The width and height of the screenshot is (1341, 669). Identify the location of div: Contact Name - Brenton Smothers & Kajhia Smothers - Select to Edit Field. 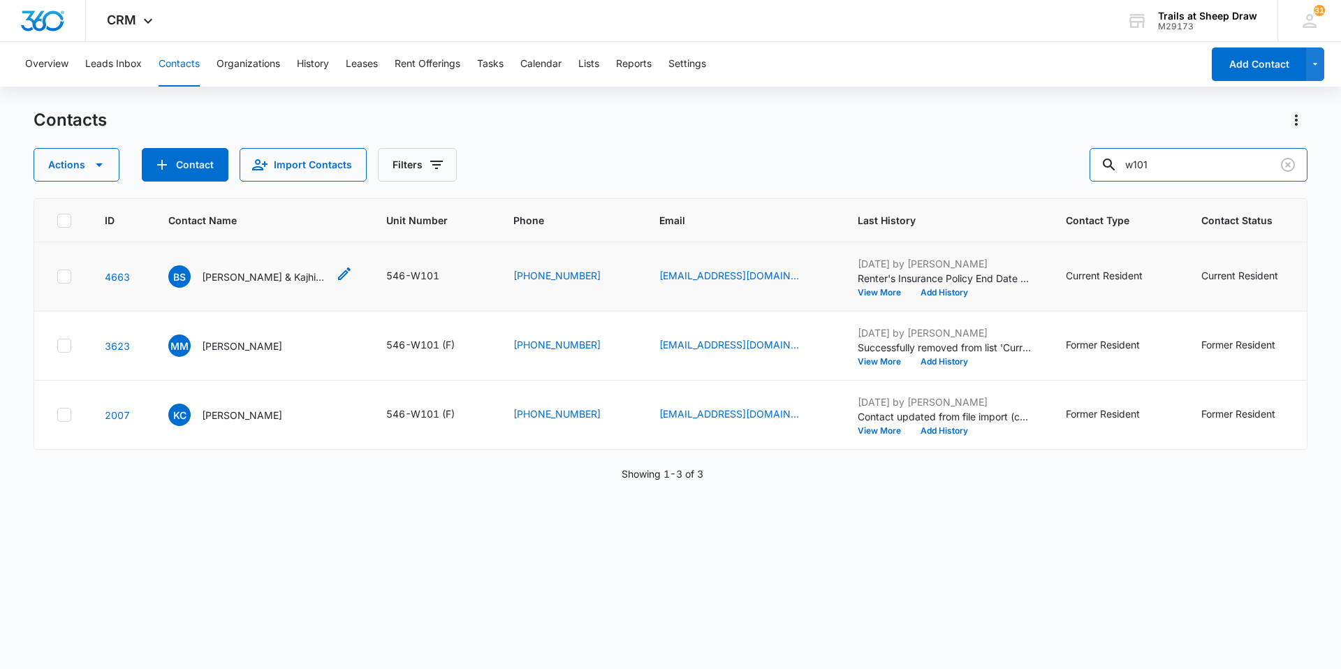
(260, 276).